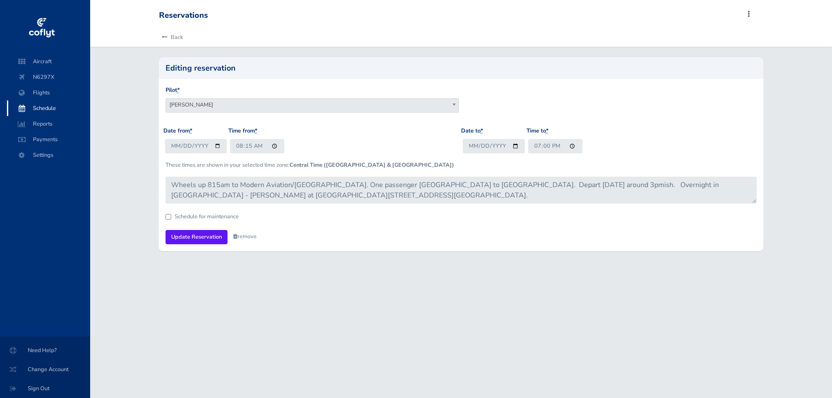  I want to click on label: Date to, so click(472, 131).